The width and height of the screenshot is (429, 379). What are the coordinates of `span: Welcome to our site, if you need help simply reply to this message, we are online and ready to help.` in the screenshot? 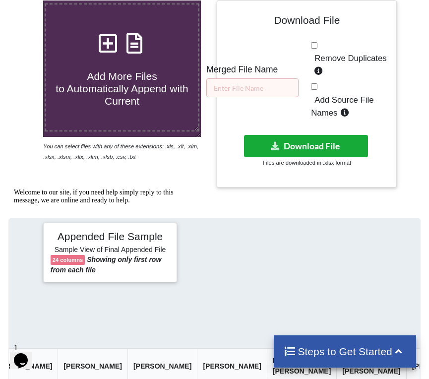 It's located at (84, 11).